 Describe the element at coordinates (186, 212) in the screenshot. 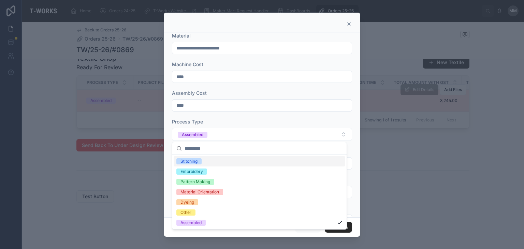

I see `div: Other` at that location.